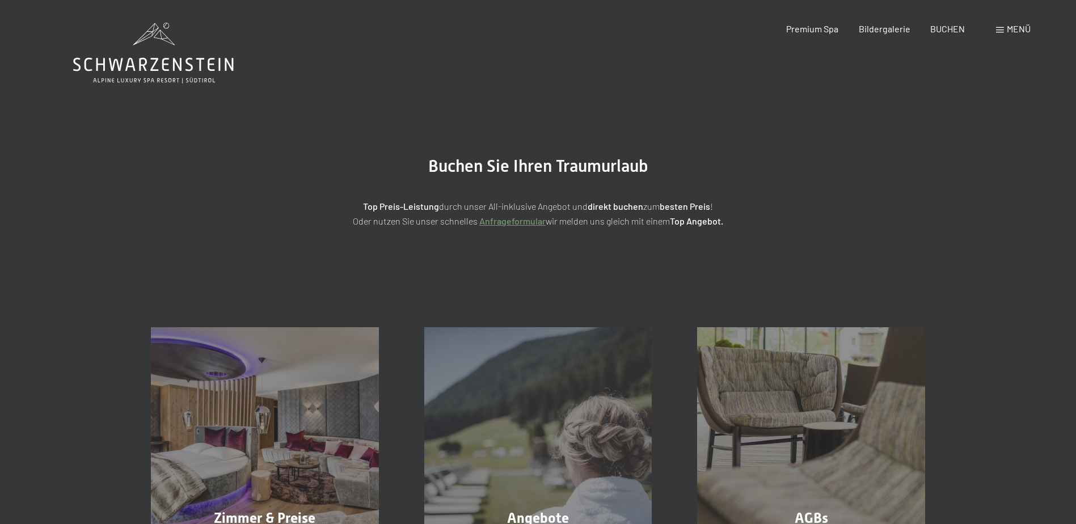 The image size is (1076, 524). I want to click on a: Bildergalerie, so click(884, 28).